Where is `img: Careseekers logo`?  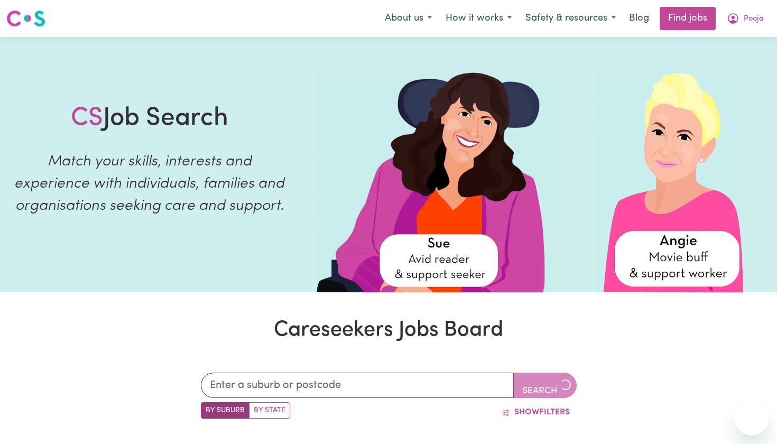
img: Careseekers logo is located at coordinates (26, 19).